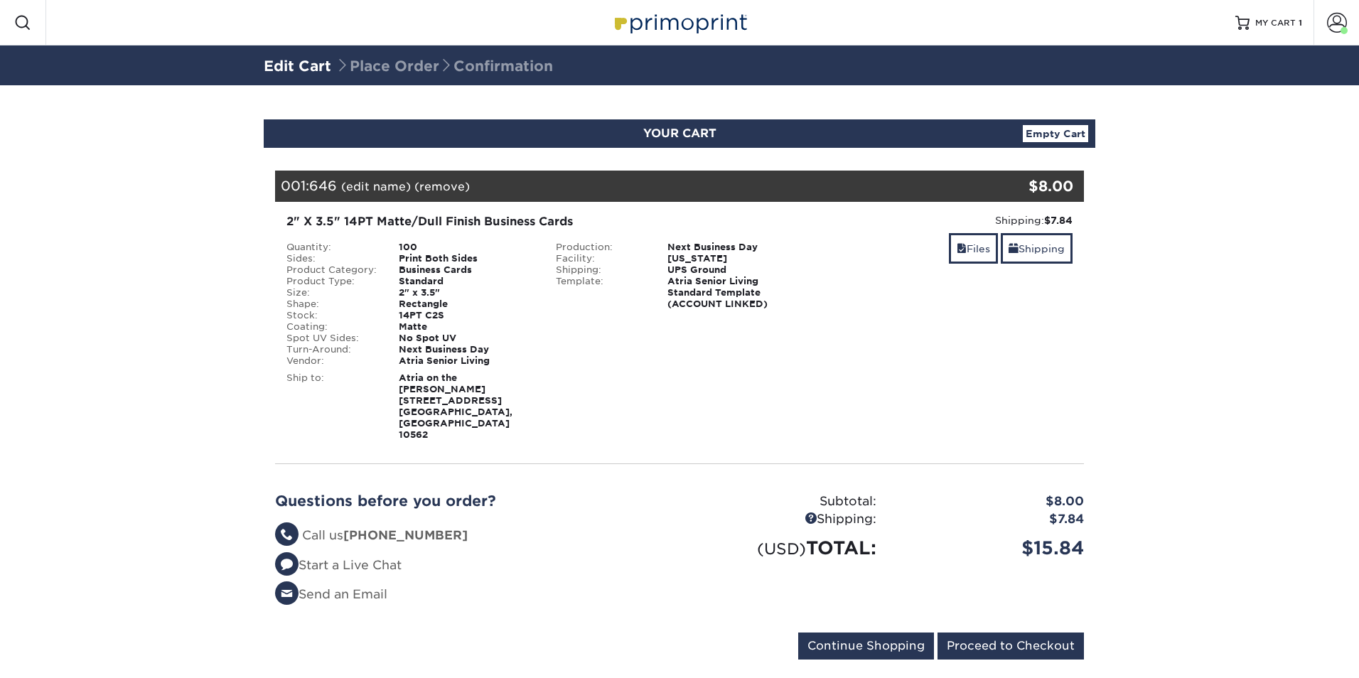  What do you see at coordinates (332, 304) in the screenshot?
I see `div: Shape:` at bounding box center [332, 304].